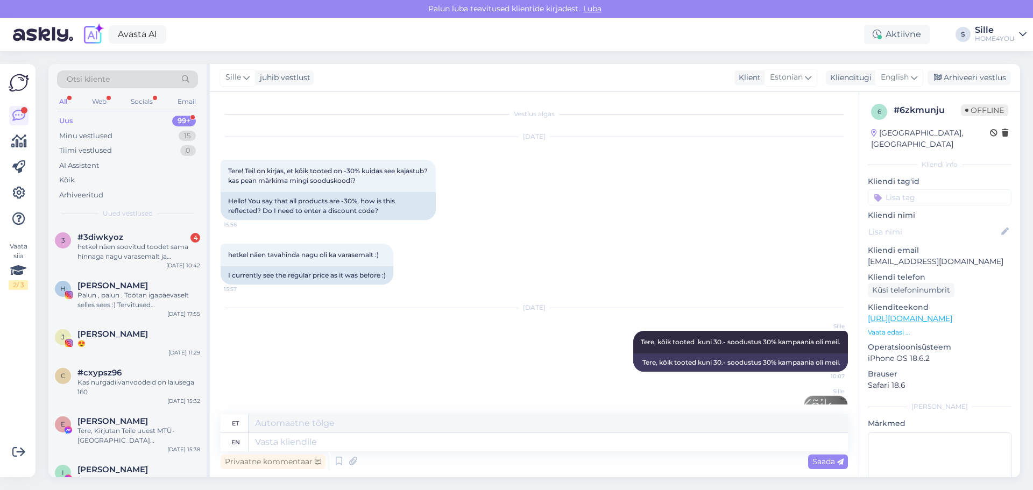 The height and width of the screenshot is (490, 1033). Describe the element at coordinates (93, 34) in the screenshot. I see `img: explore-ai` at that location.